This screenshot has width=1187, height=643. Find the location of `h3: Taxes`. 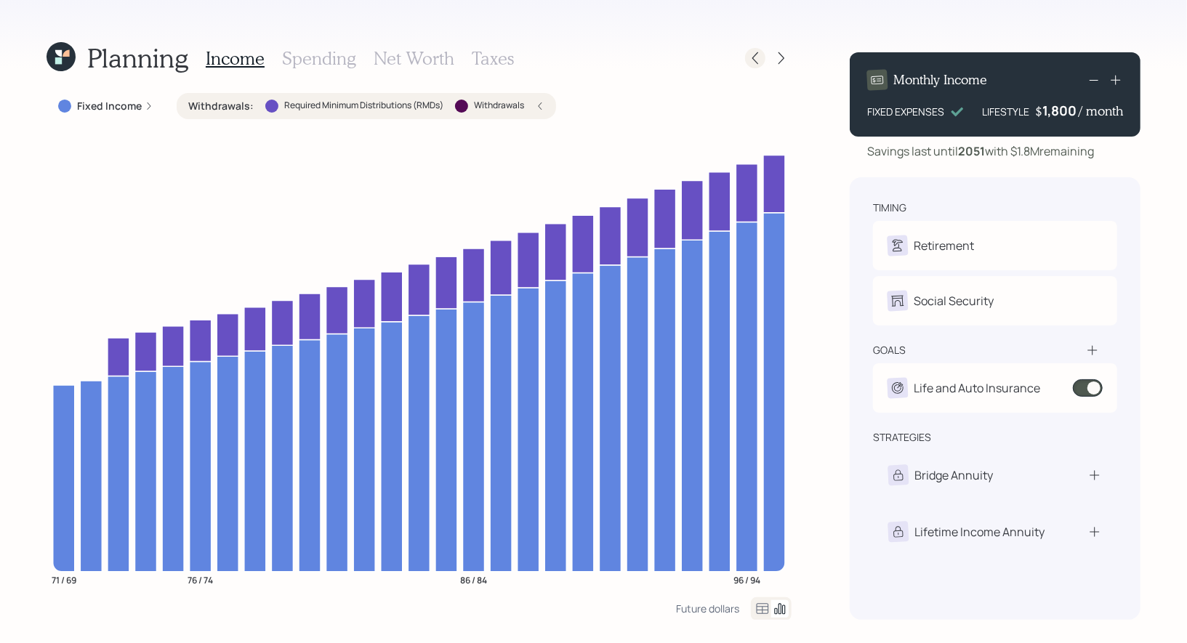

h3: Taxes is located at coordinates (493, 58).